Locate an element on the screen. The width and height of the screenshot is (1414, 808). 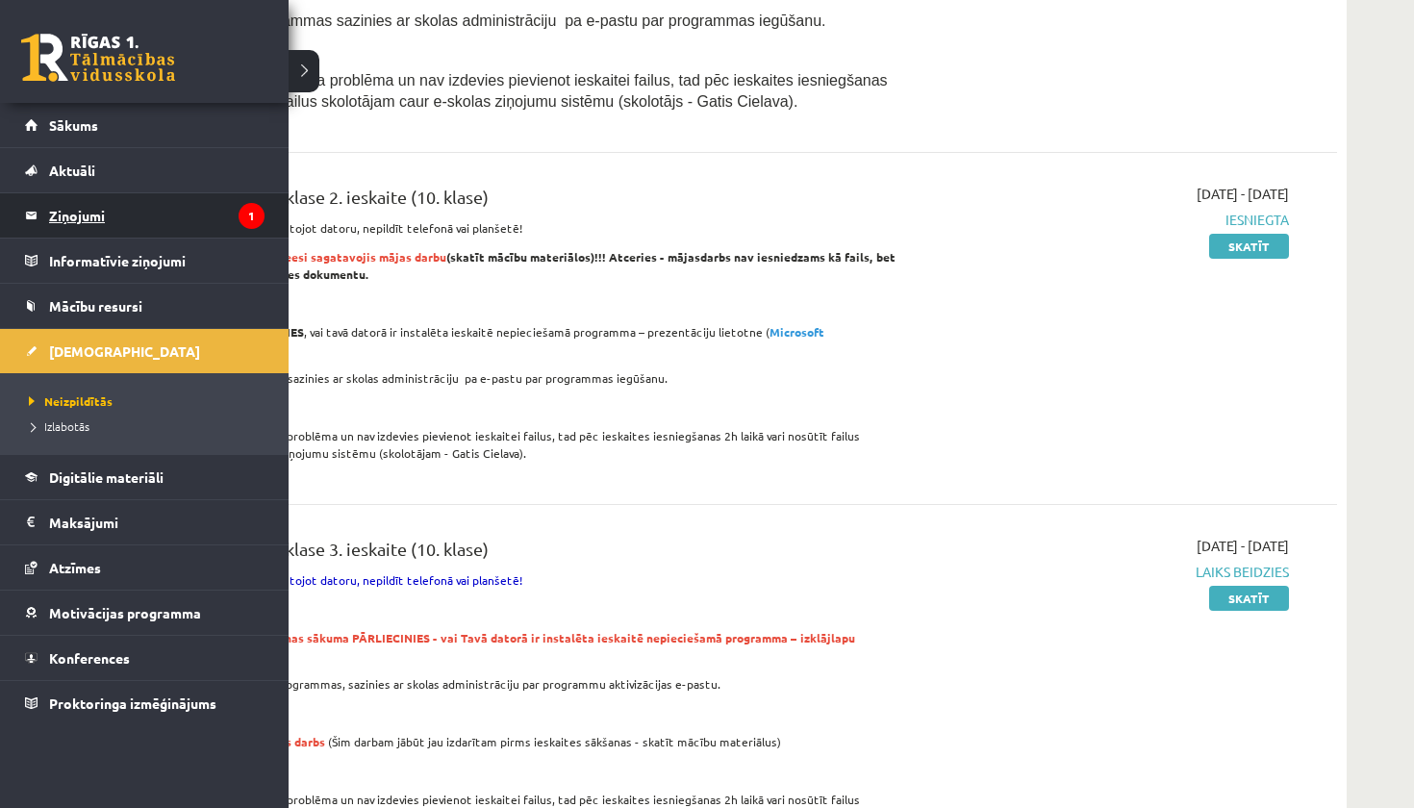
a: Informatīvie ziņojumi is located at coordinates (144, 261).